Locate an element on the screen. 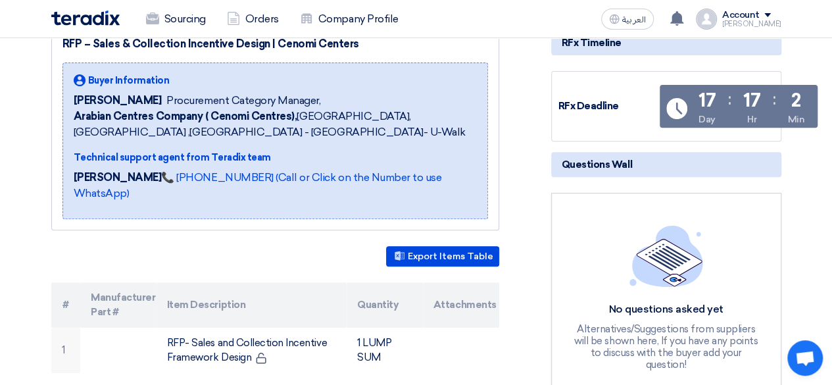 This screenshot has width=832, height=385. div: Account is located at coordinates (741, 15).